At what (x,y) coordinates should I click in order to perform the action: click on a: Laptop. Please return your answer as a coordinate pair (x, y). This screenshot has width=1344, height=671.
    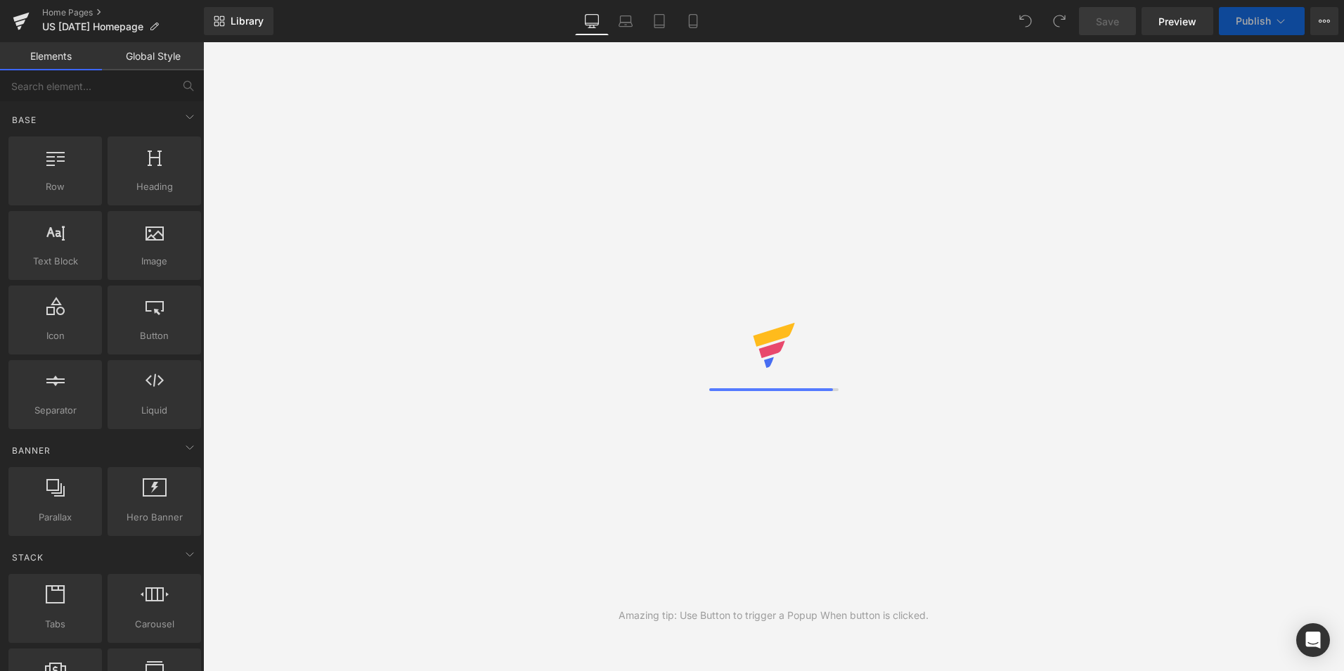
    Looking at the image, I should click on (626, 21).